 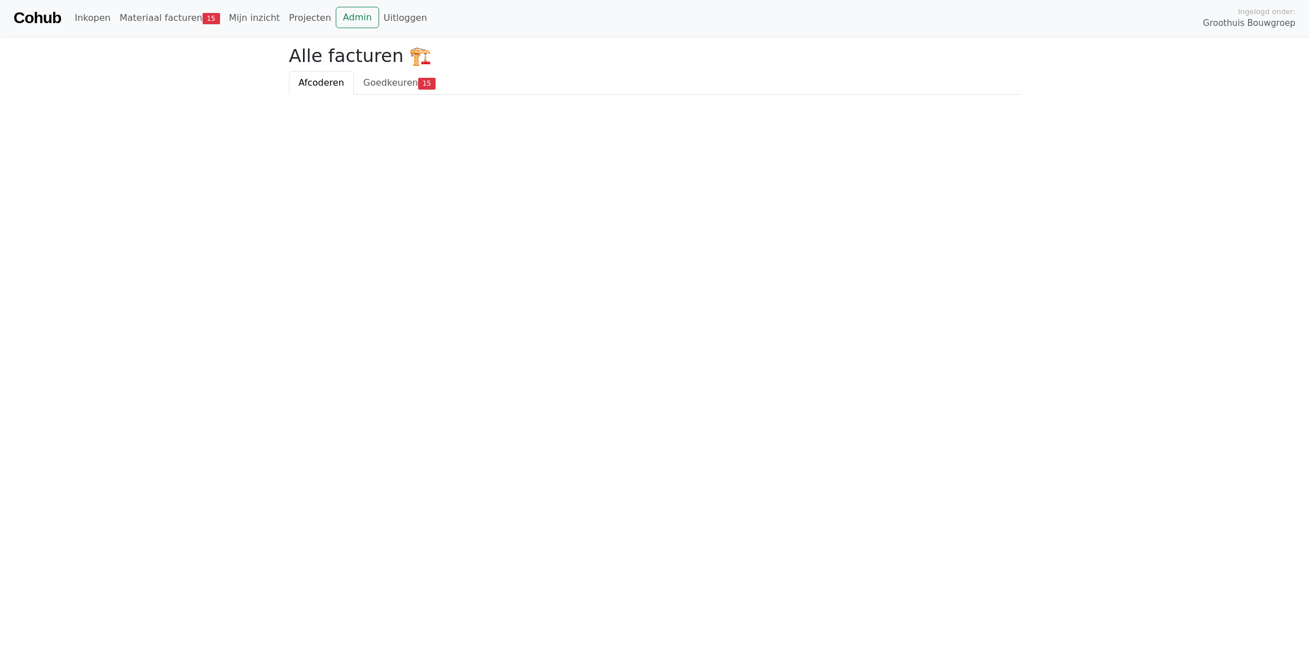 I want to click on a: Uitloggen, so click(x=405, y=18).